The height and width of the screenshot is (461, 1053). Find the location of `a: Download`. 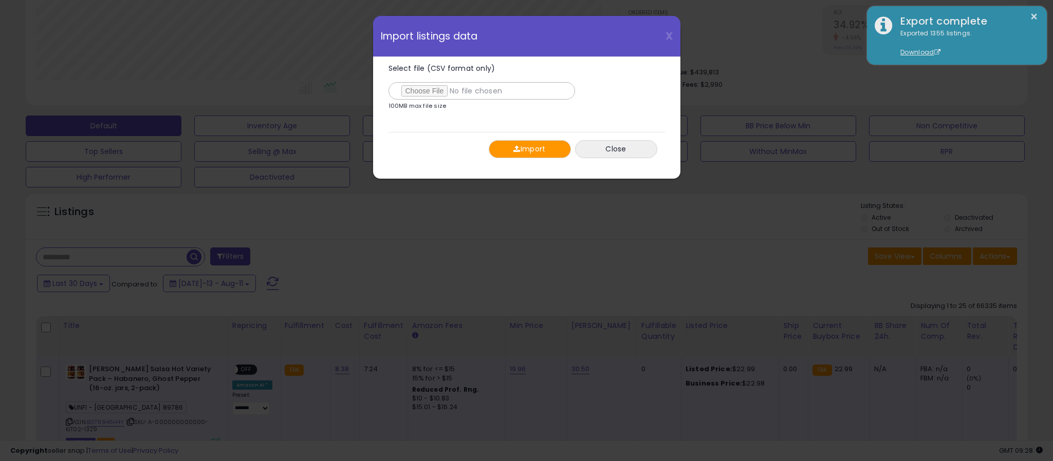

a: Download is located at coordinates (920, 52).